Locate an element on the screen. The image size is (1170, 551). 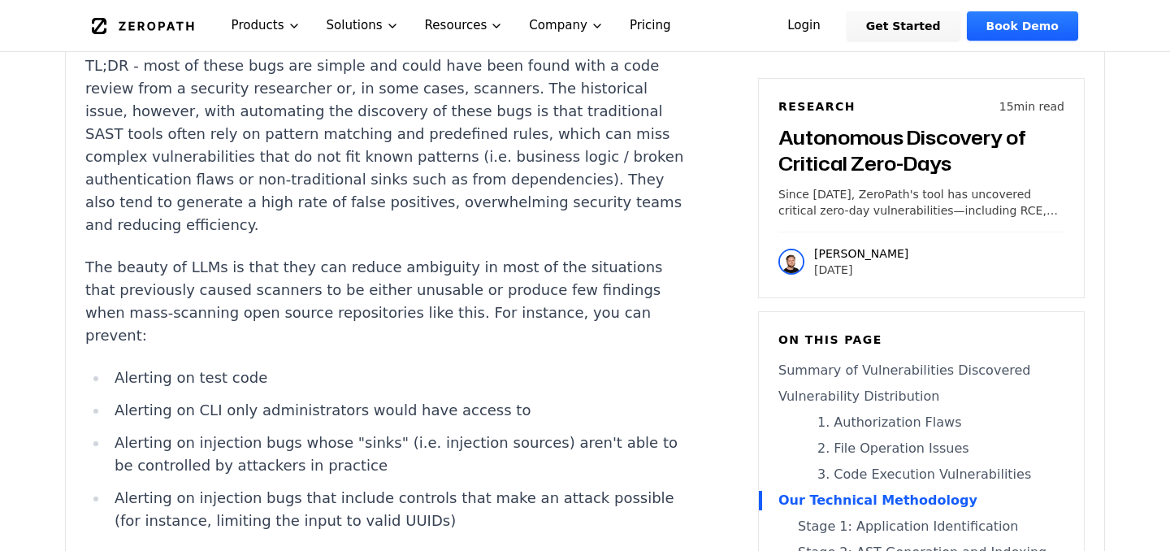
p: 15 min read is located at coordinates (1032, 106).